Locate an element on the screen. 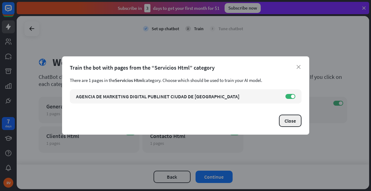 This screenshot has width=371, height=191. button: Close is located at coordinates (290, 121).